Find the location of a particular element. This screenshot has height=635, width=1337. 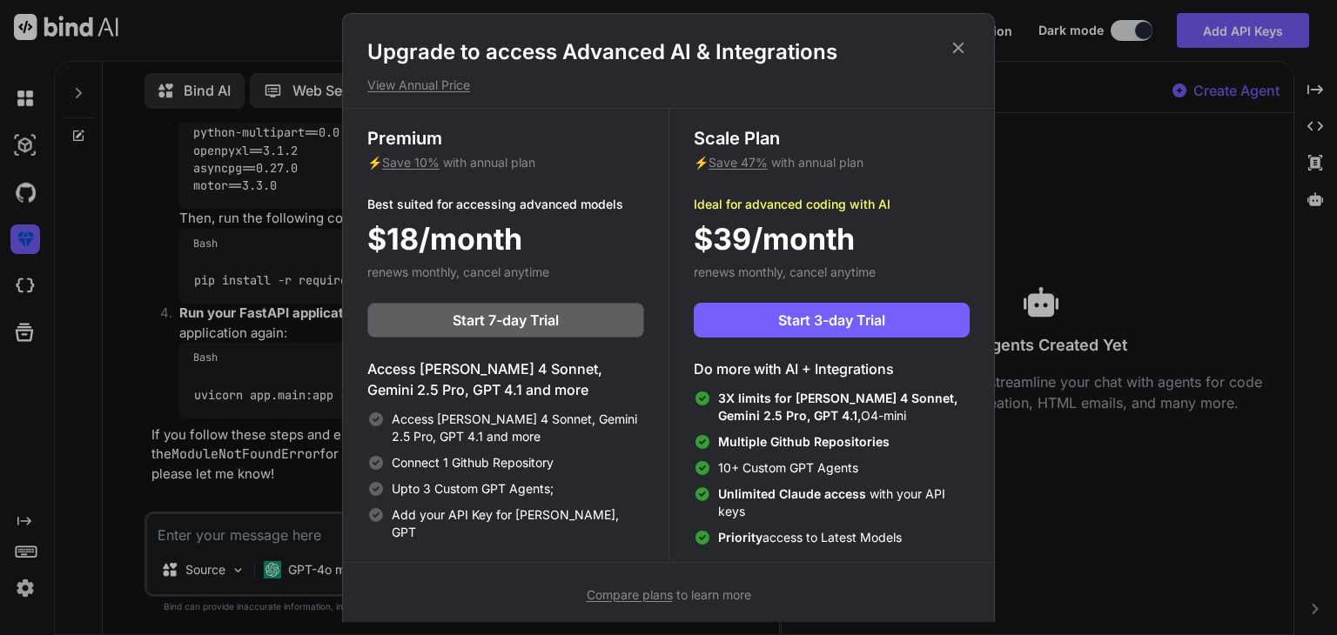

button: Start 3-day Trial is located at coordinates (831, 320).